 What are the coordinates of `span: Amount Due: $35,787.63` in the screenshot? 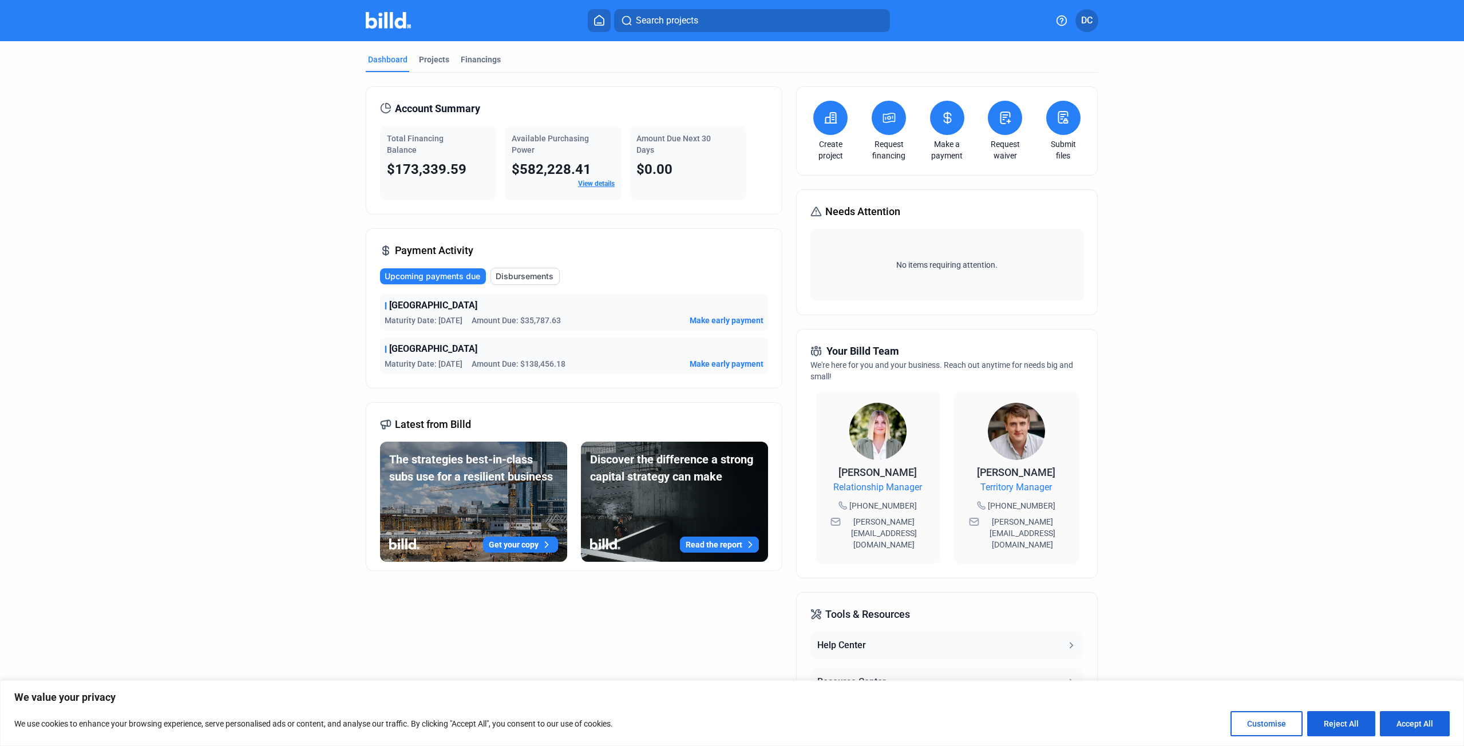 It's located at (516, 321).